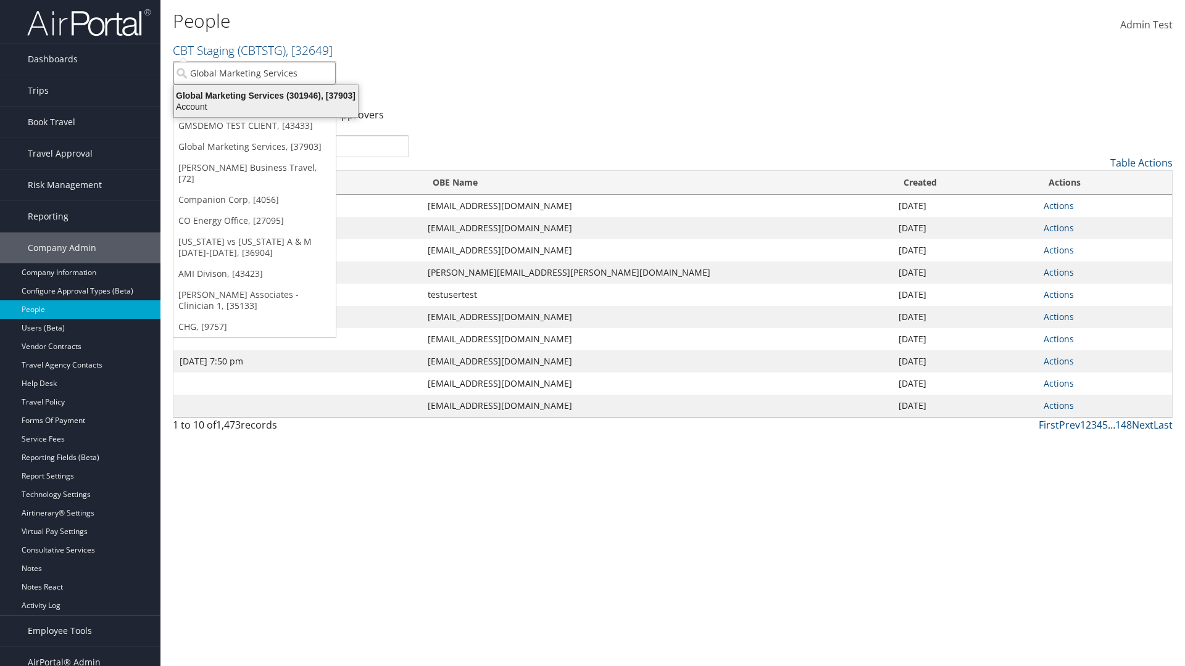 The width and height of the screenshot is (1185, 666). I want to click on a: CO Energy Office, [27095], so click(254, 221).